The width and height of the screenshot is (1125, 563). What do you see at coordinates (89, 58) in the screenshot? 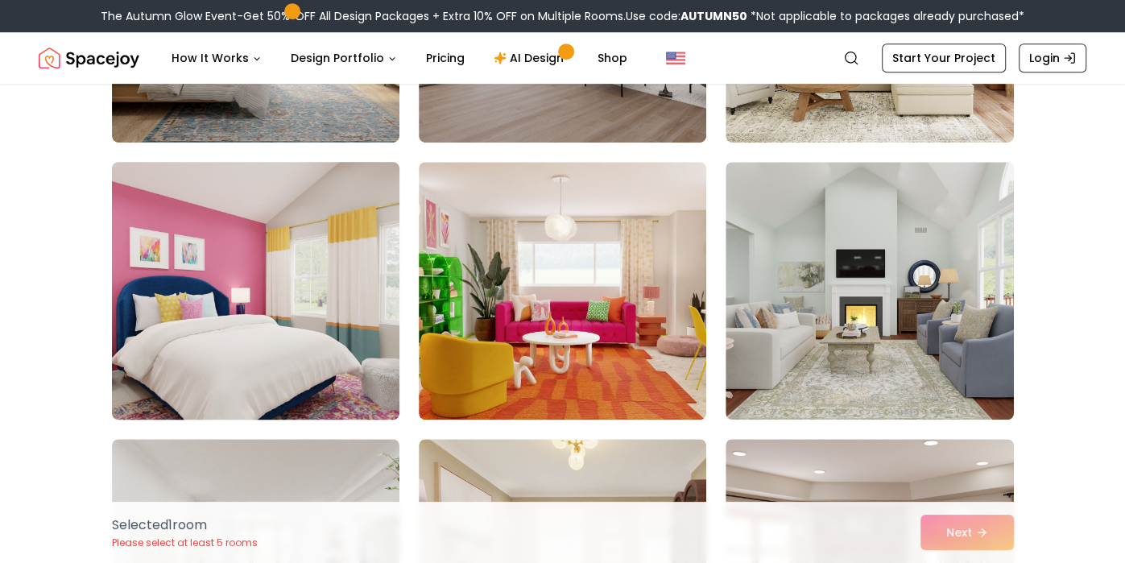
I see `img: Spacejoy Logo` at bounding box center [89, 58].